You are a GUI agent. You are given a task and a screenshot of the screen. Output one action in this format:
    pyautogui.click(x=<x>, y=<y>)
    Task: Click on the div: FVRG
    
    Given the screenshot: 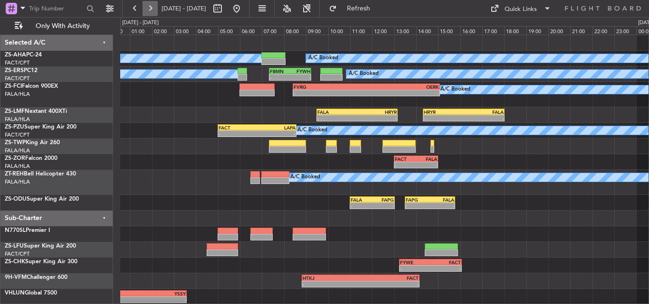 What is the action you would take?
    pyautogui.click(x=330, y=87)
    